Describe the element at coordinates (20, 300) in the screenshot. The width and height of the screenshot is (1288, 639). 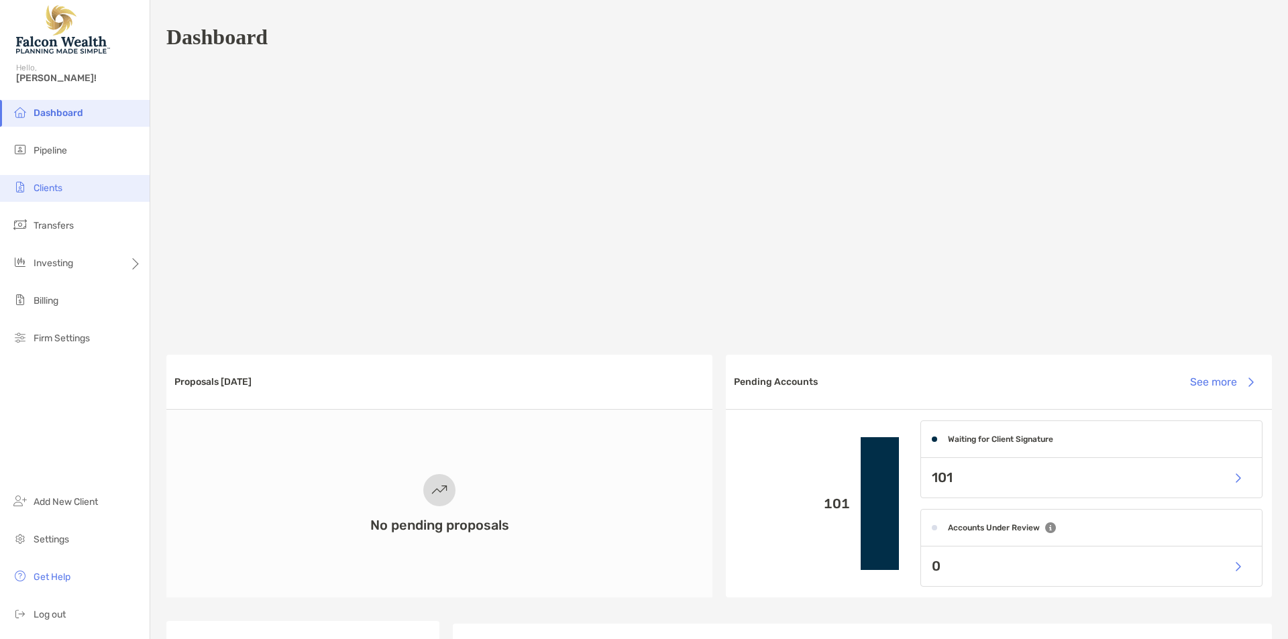
I see `img: billing icon` at that location.